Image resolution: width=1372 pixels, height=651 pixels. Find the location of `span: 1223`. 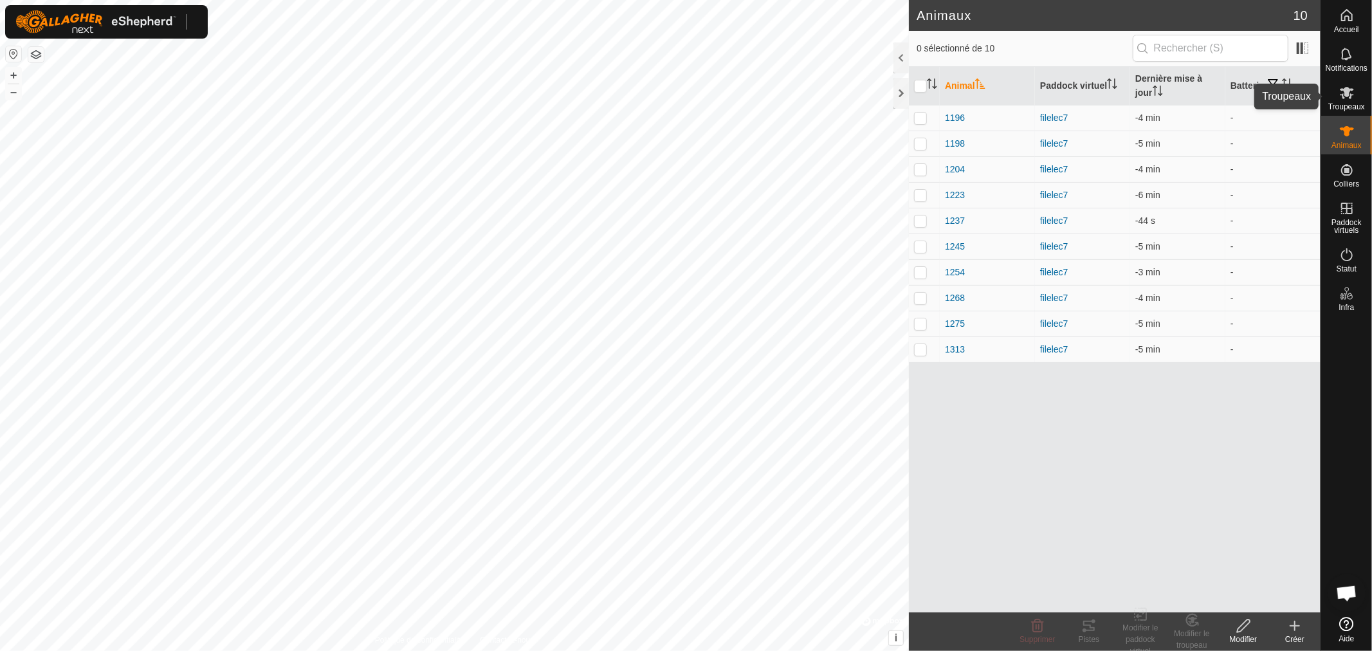

span: 1223 is located at coordinates (954, 195).